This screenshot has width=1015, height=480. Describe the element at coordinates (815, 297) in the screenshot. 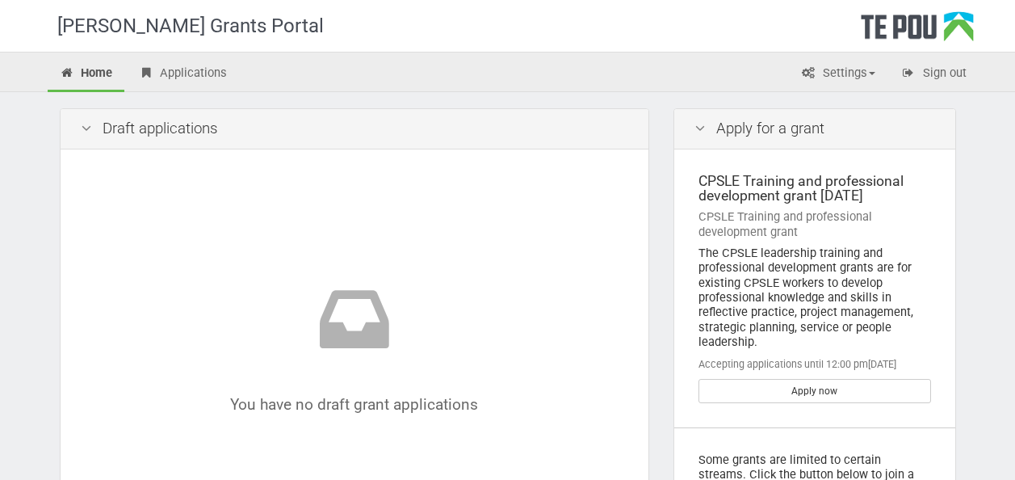

I see `div: The CPSLE leadership training and professional development grants are for existing CPSLE workers ...` at that location.